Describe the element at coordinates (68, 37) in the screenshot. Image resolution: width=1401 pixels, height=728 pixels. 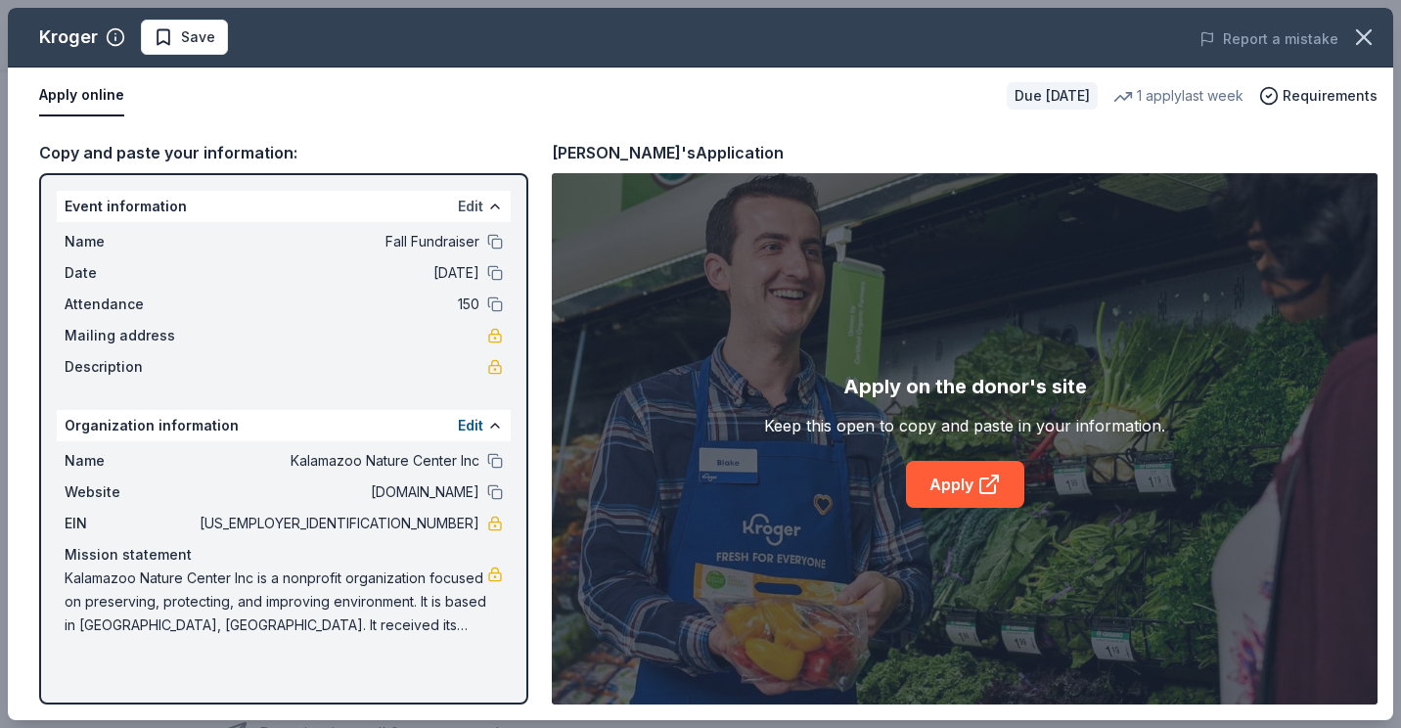
I see `div: Kroger` at that location.